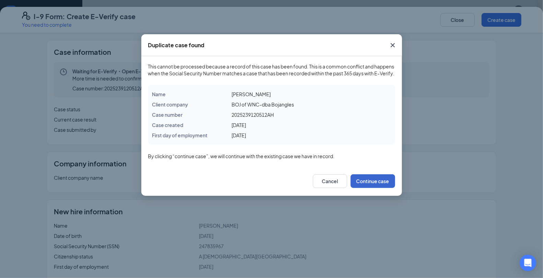  Describe the element at coordinates (180, 135) in the screenshot. I see `span: First day of employment` at that location.